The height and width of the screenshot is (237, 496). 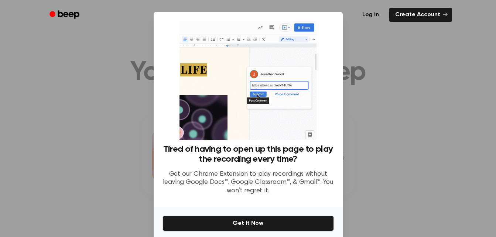 I want to click on button: Get It Now, so click(x=248, y=224).